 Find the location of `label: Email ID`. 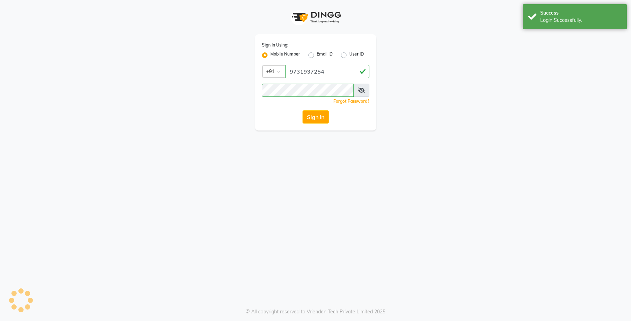

label: Email ID is located at coordinates (325, 55).